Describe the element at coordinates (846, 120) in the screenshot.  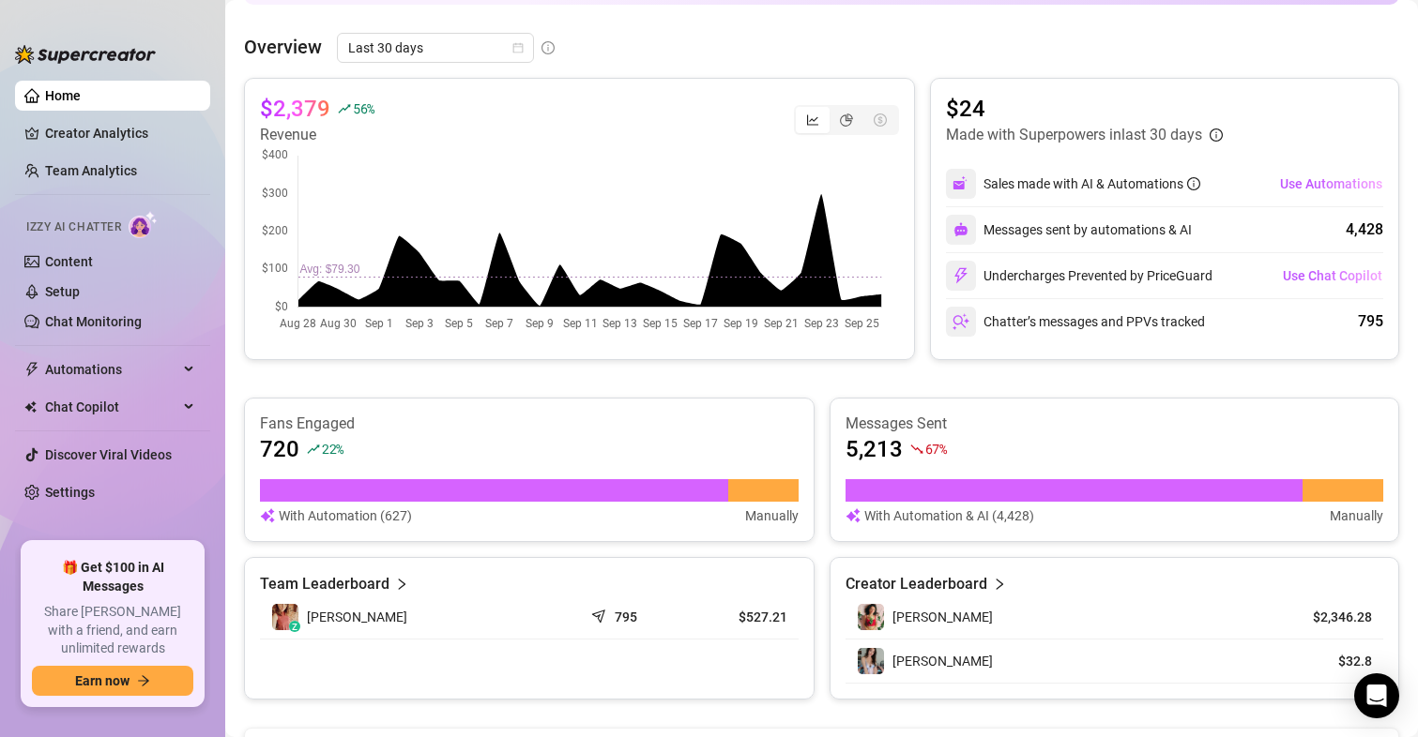
I see `div: segmented control` at that location.